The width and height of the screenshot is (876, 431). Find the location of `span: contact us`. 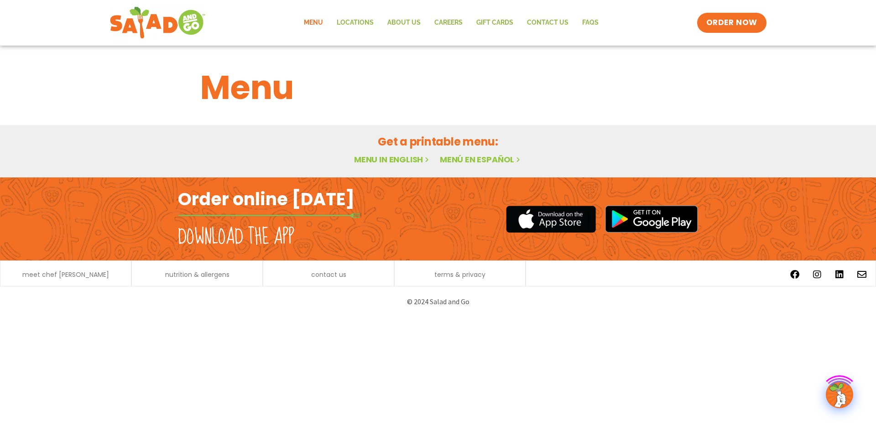

span: contact us is located at coordinates (329, 275).